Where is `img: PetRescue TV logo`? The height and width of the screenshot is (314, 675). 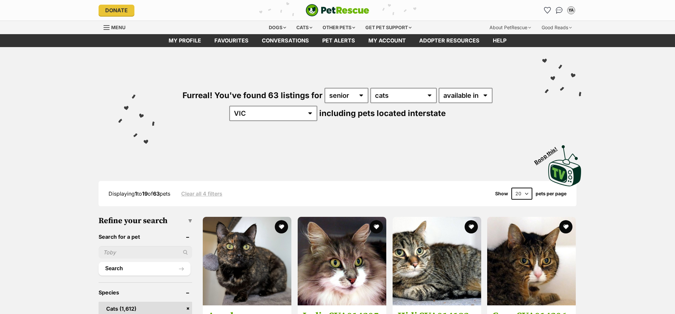
img: PetRescue TV logo is located at coordinates (565, 166).